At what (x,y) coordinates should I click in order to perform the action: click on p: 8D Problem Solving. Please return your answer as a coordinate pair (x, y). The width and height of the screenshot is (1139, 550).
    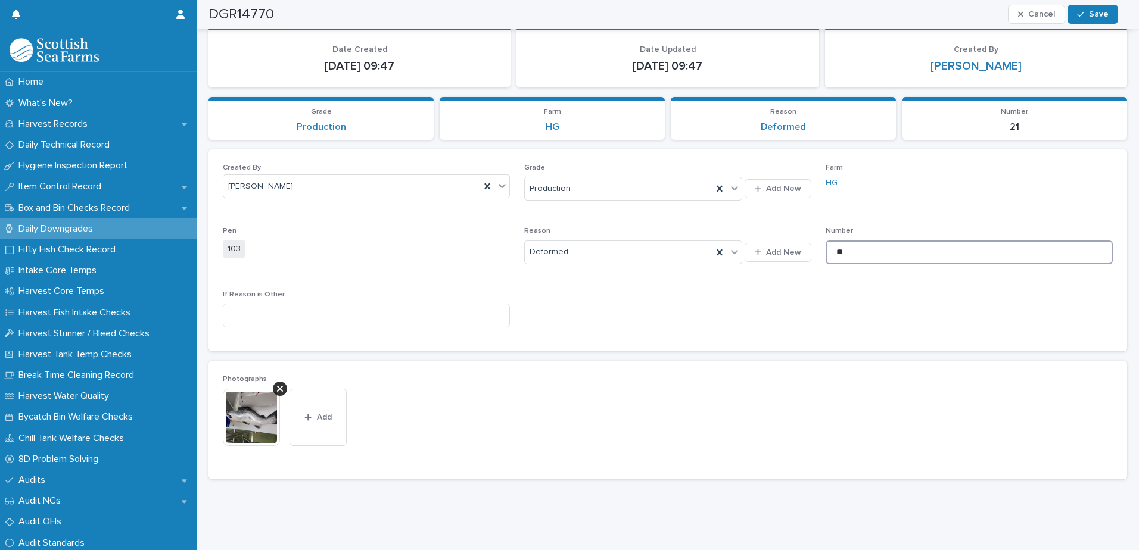
    Looking at the image, I should click on (61, 459).